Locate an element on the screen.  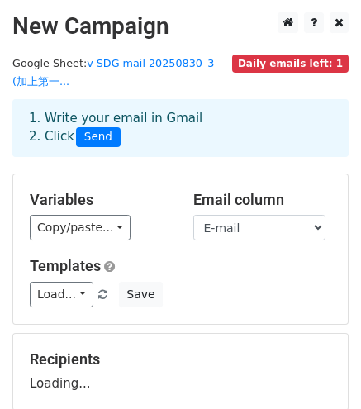
span: Send is located at coordinates (98, 137).